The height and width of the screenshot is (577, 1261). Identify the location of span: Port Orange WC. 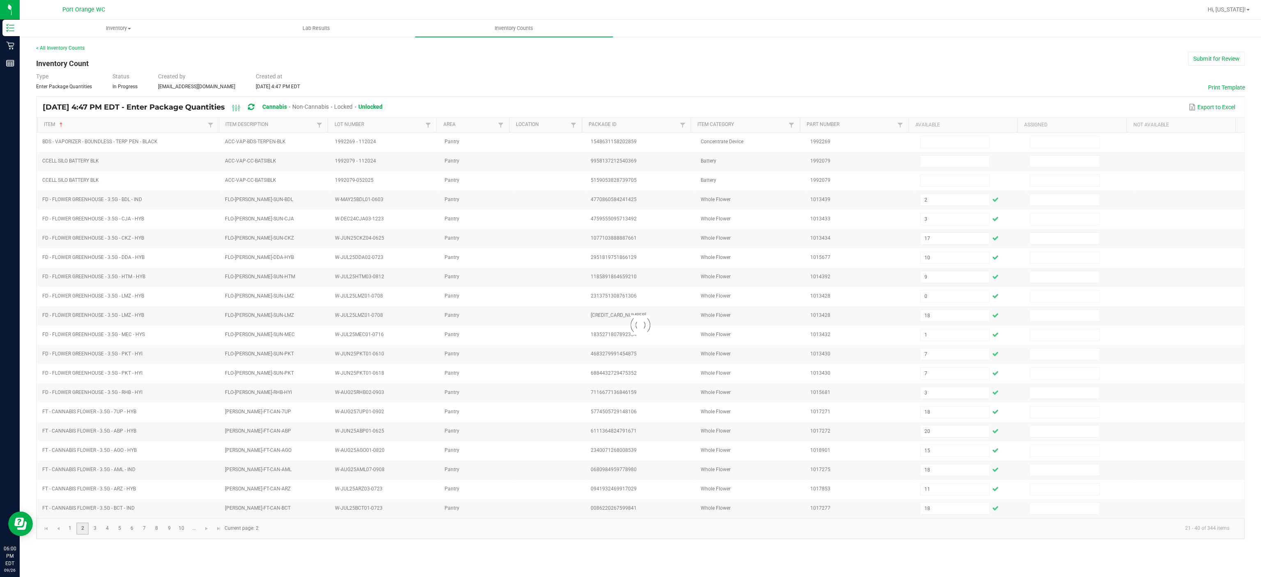
(84, 9).